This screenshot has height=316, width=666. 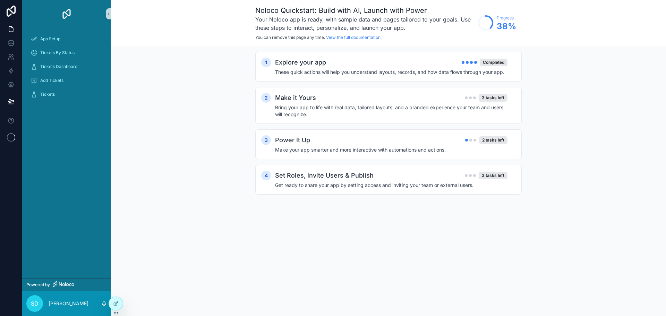 What do you see at coordinates (290, 37) in the screenshot?
I see `span: You can remove this page any time.` at bounding box center [290, 37].